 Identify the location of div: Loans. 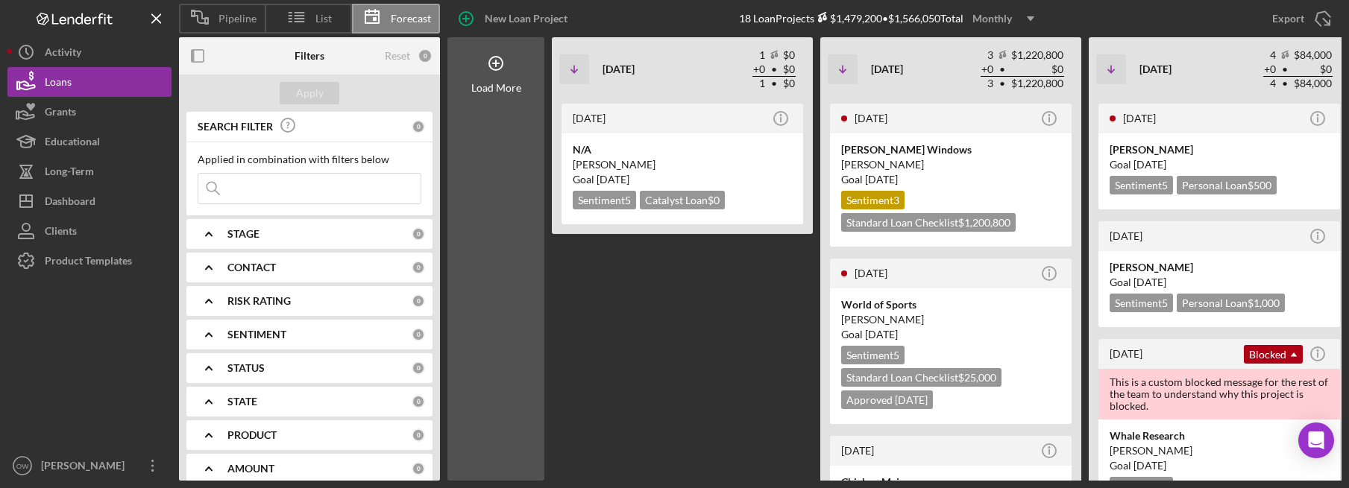
(58, 84).